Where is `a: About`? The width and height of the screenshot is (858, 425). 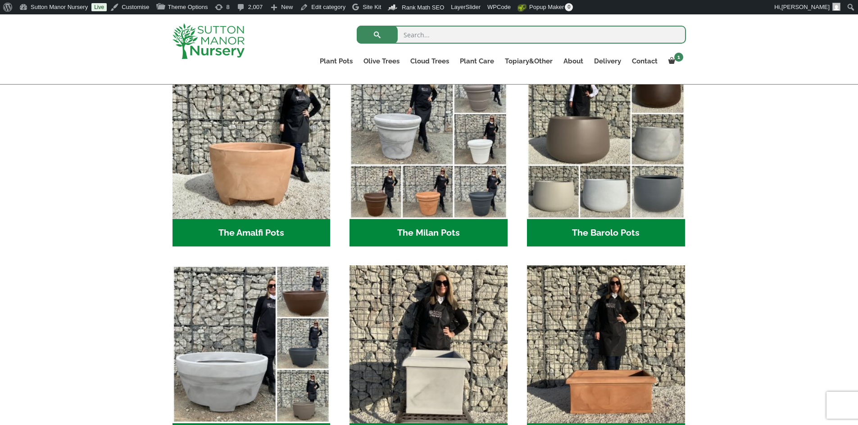 a: About is located at coordinates (573, 61).